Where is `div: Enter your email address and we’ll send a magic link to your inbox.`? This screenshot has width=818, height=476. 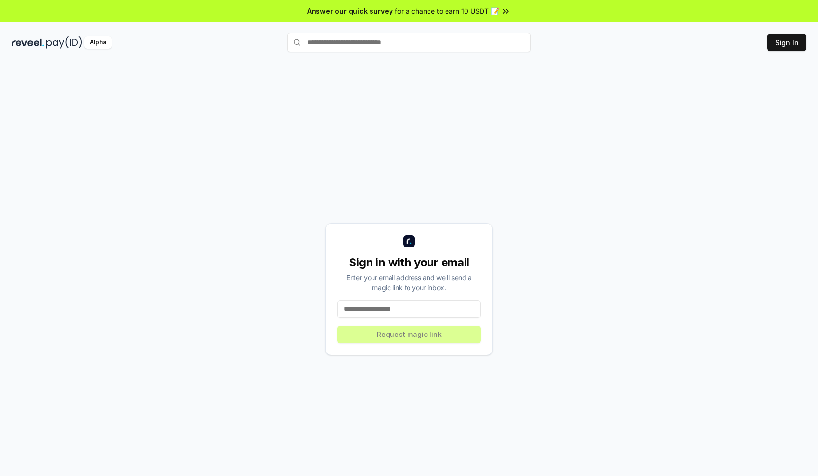
div: Enter your email address and we’ll send a magic link to your inbox. is located at coordinates (409, 283).